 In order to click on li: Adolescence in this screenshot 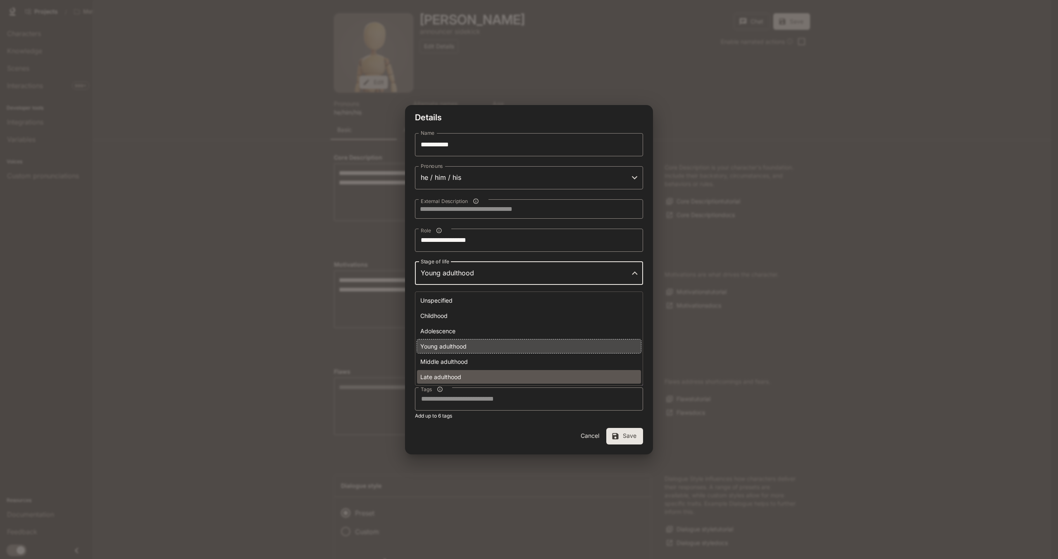, I will do `click(529, 331)`.